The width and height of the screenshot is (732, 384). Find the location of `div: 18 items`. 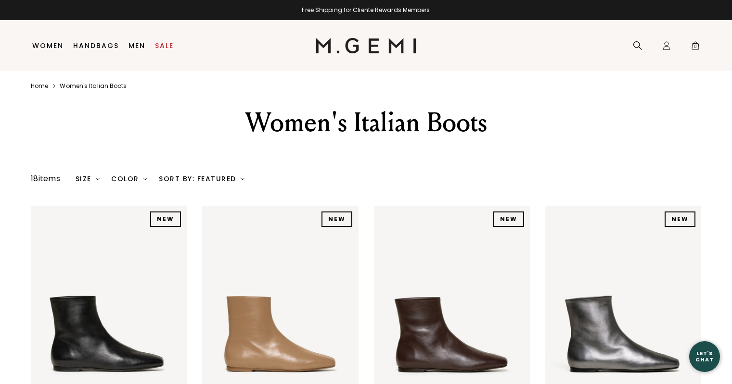

div: 18 items is located at coordinates (45, 179).